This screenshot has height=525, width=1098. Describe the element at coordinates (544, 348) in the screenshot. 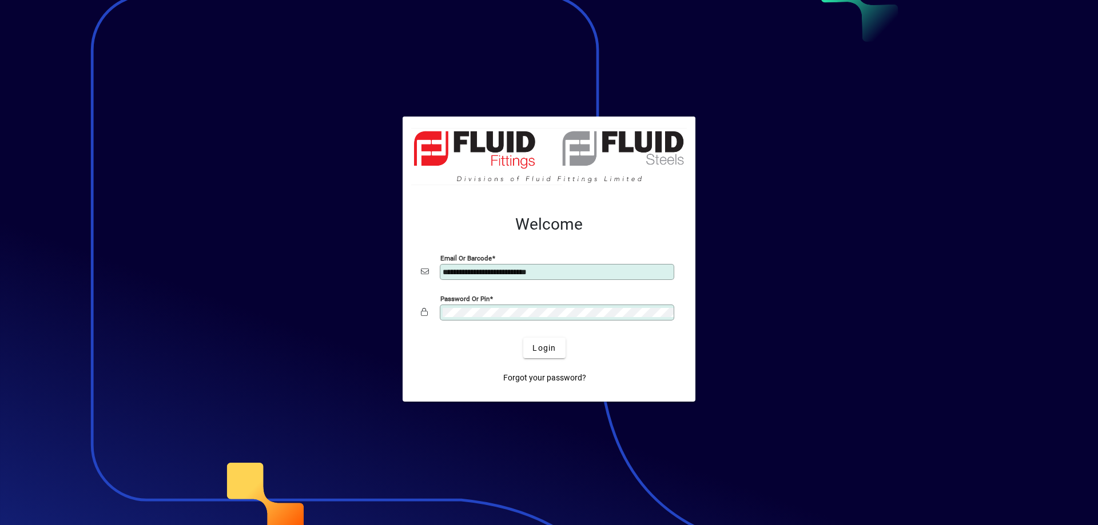

I see `span: Login` at that location.